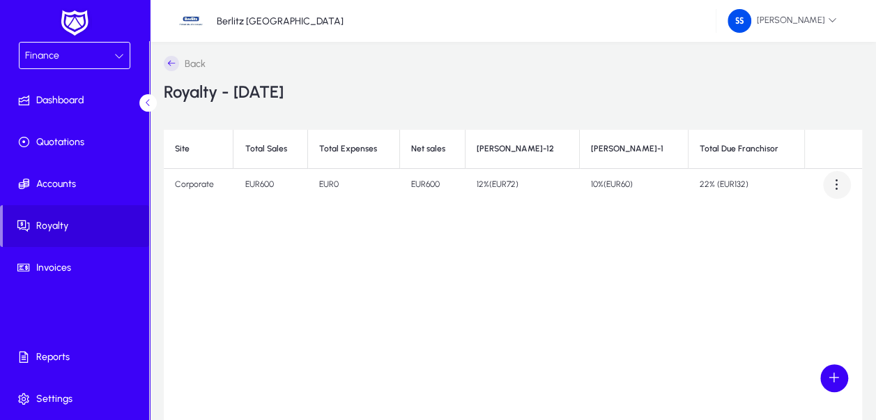 This screenshot has width=876, height=420. Describe the element at coordinates (77, 399) in the screenshot. I see `a: Settings` at that location.